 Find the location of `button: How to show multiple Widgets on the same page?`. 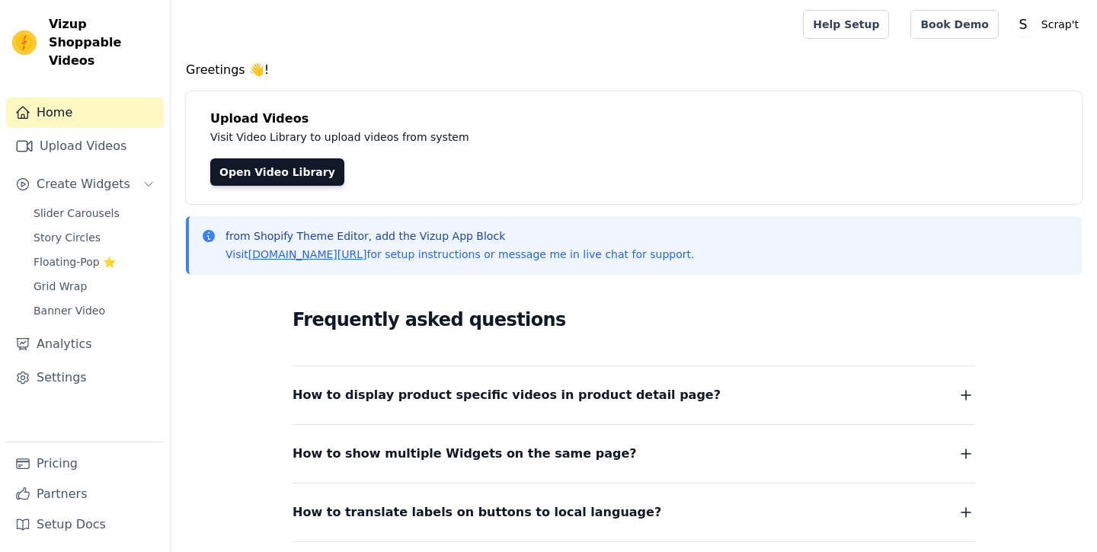

button: How to show multiple Widgets on the same page? is located at coordinates (634, 454).